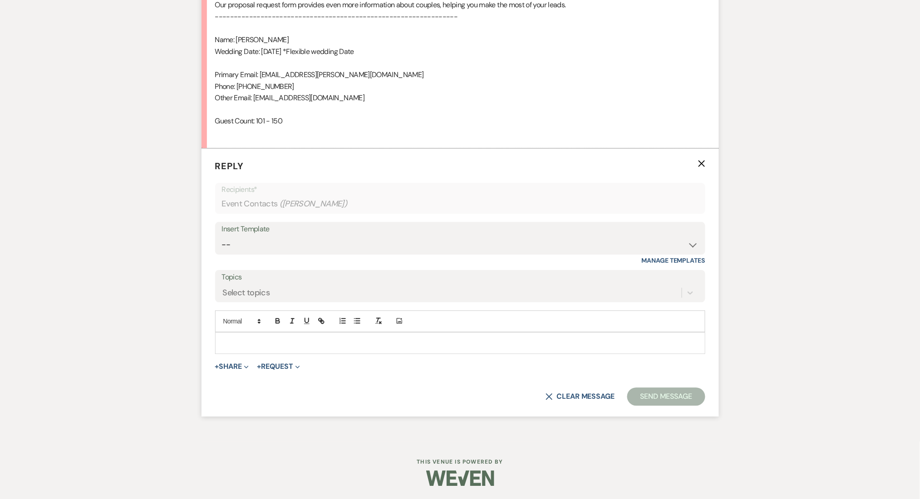 Image resolution: width=920 pixels, height=499 pixels. I want to click on span: Reply, so click(230, 166).